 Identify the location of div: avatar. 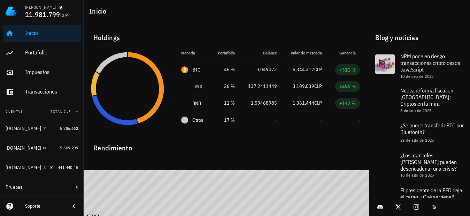
(456, 11).